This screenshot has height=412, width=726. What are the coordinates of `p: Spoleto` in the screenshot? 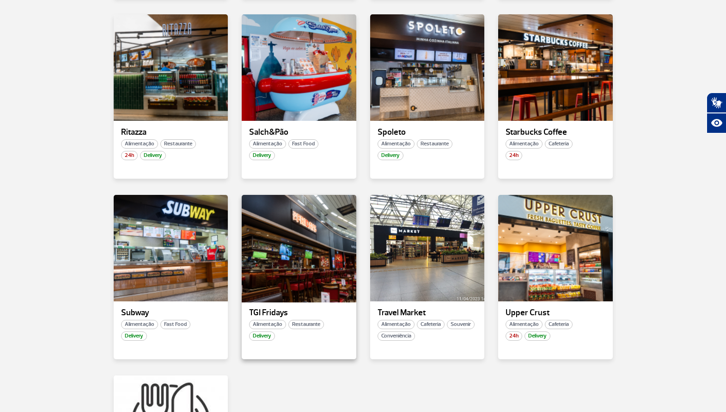 It's located at (428, 132).